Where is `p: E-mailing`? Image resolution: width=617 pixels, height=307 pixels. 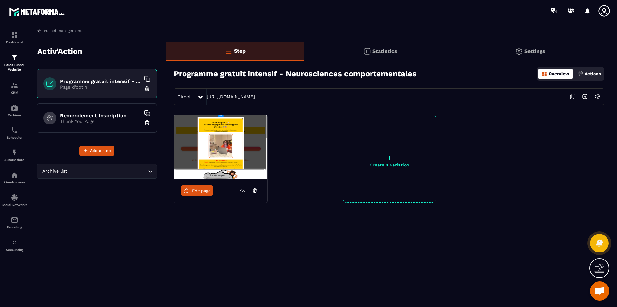 p: E-mailing is located at coordinates (14, 227).